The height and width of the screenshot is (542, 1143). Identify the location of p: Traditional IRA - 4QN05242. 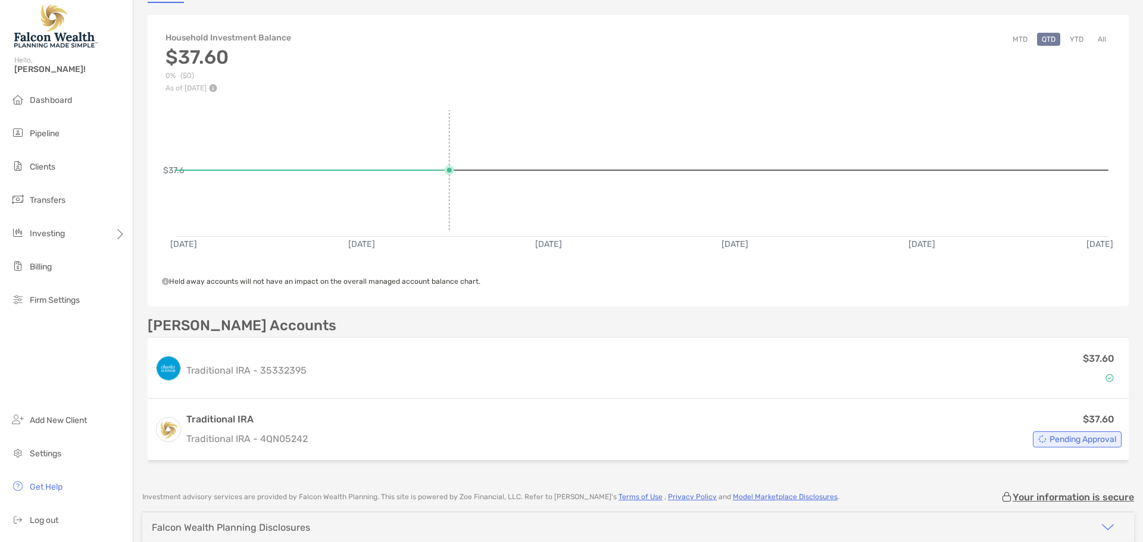
(247, 439).